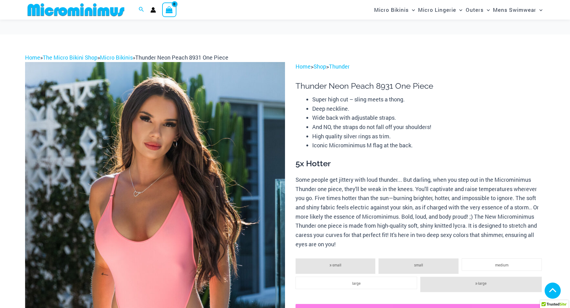 The width and height of the screenshot is (570, 308). What do you see at coordinates (421, 212) in the screenshot?
I see `p: Some people get jittery with loud thunder... But darling, when you step out in the Microminimus T...` at bounding box center [421, 212].